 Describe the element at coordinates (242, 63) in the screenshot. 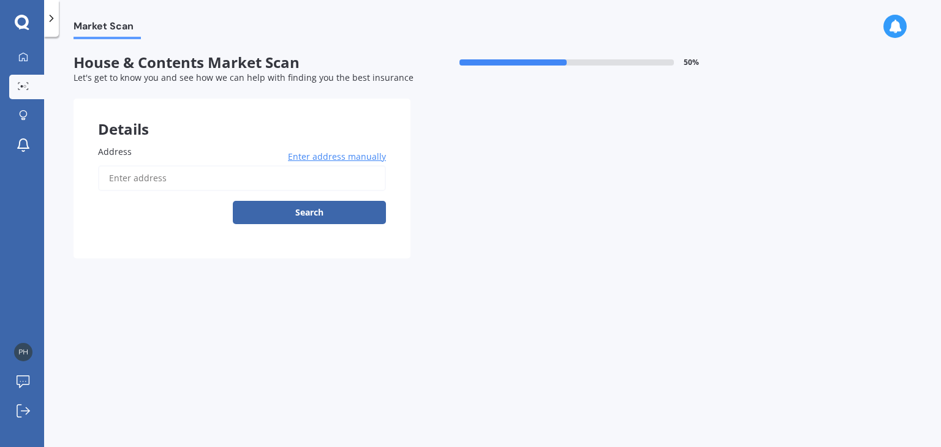

I see `span: House & Contents Market Scan` at that location.